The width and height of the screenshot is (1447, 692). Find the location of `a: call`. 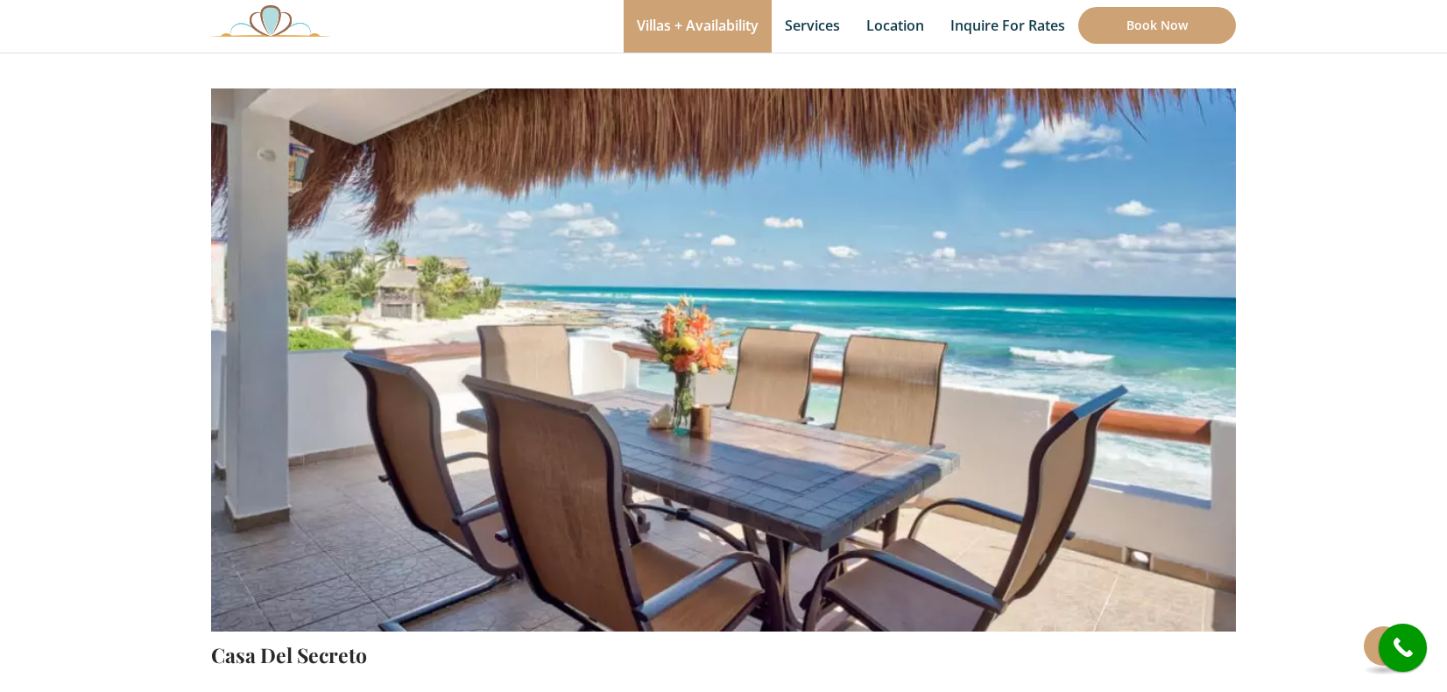

a: call is located at coordinates (1403, 647).